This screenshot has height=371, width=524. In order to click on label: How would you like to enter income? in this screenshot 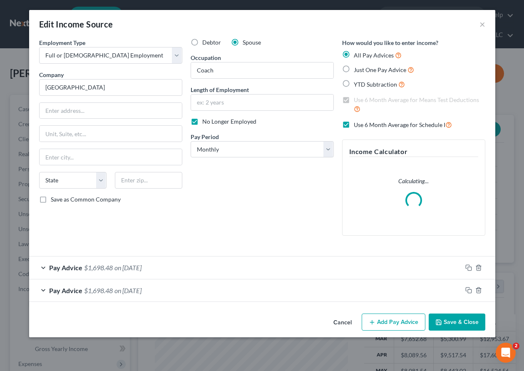, I will do `click(390, 42)`.